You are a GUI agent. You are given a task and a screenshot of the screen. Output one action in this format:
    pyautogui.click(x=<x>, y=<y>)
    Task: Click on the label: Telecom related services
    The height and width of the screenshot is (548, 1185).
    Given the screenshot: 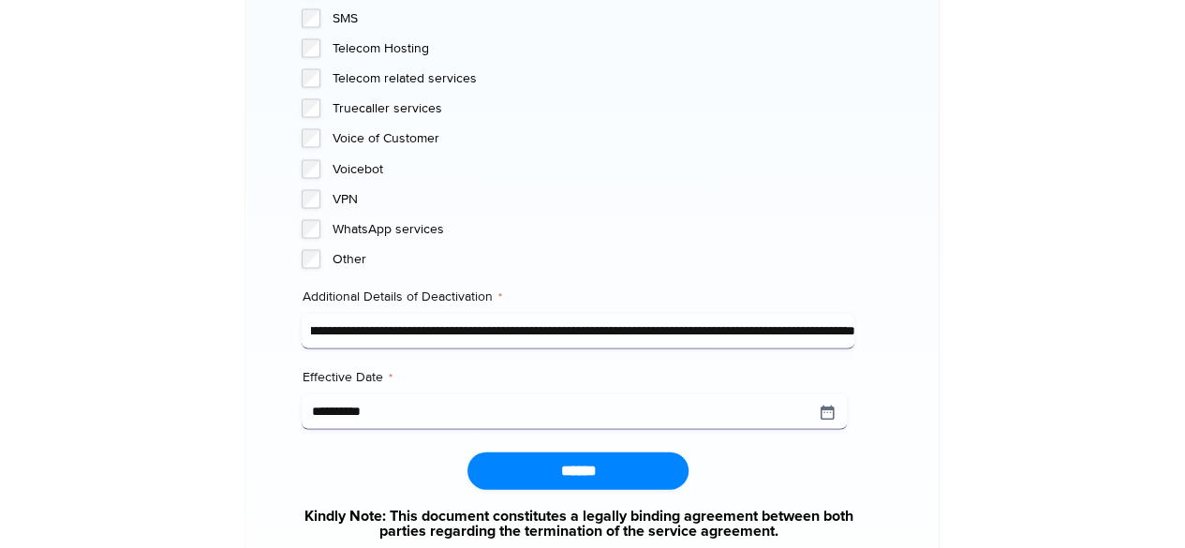 What is the action you would take?
    pyautogui.click(x=593, y=79)
    